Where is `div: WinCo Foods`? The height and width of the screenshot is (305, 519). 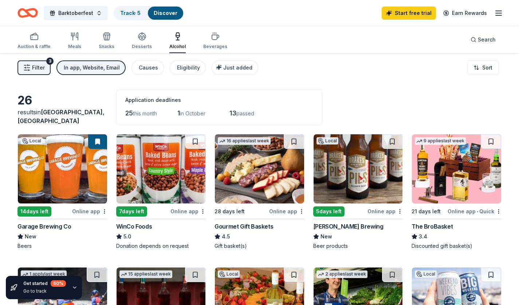 div: WinCo Foods is located at coordinates (134, 227).